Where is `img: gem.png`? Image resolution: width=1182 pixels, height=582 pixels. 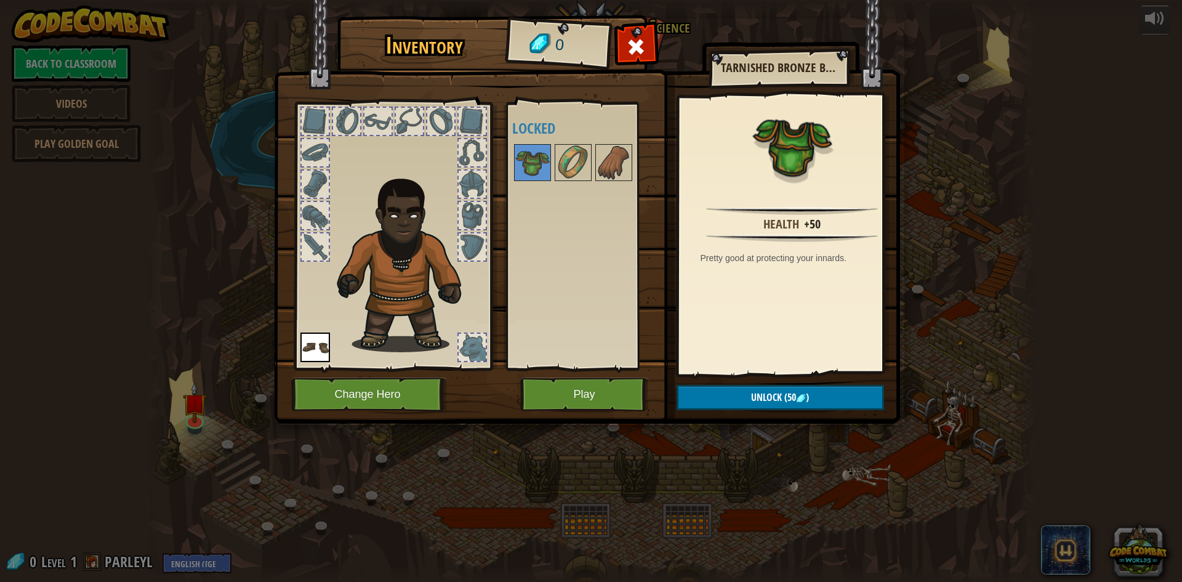 img: gem.png is located at coordinates (801, 398).